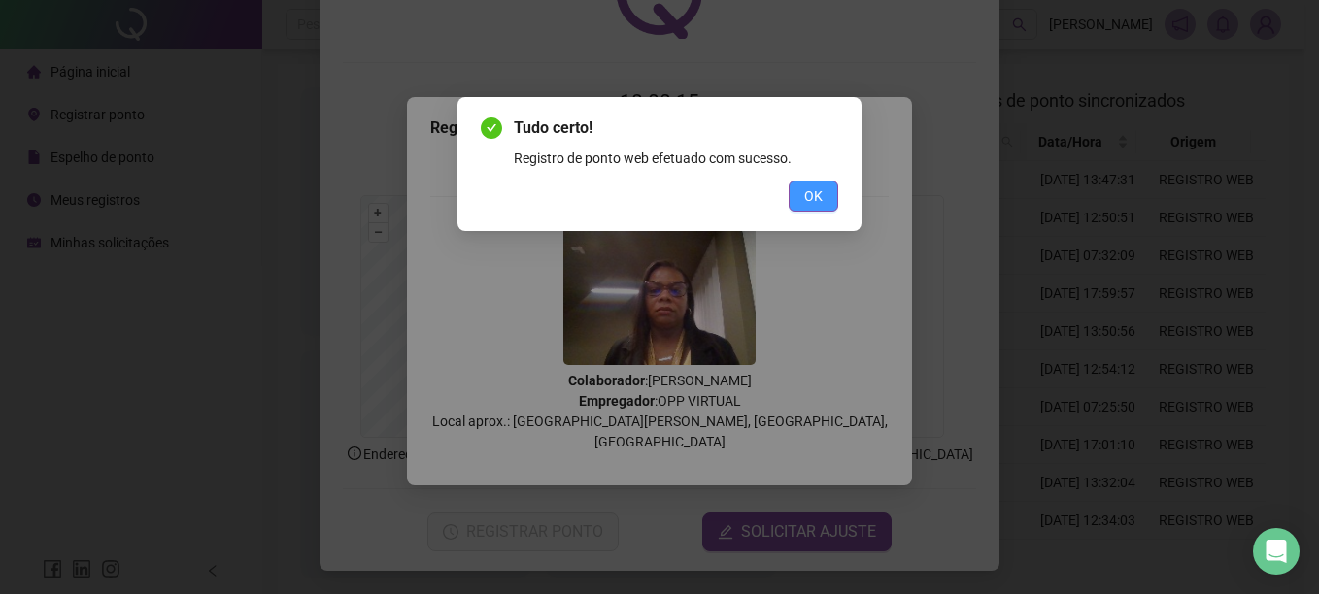 This screenshot has height=594, width=1319. What do you see at coordinates (676, 128) in the screenshot?
I see `span: Tudo certo!` at bounding box center [676, 128].